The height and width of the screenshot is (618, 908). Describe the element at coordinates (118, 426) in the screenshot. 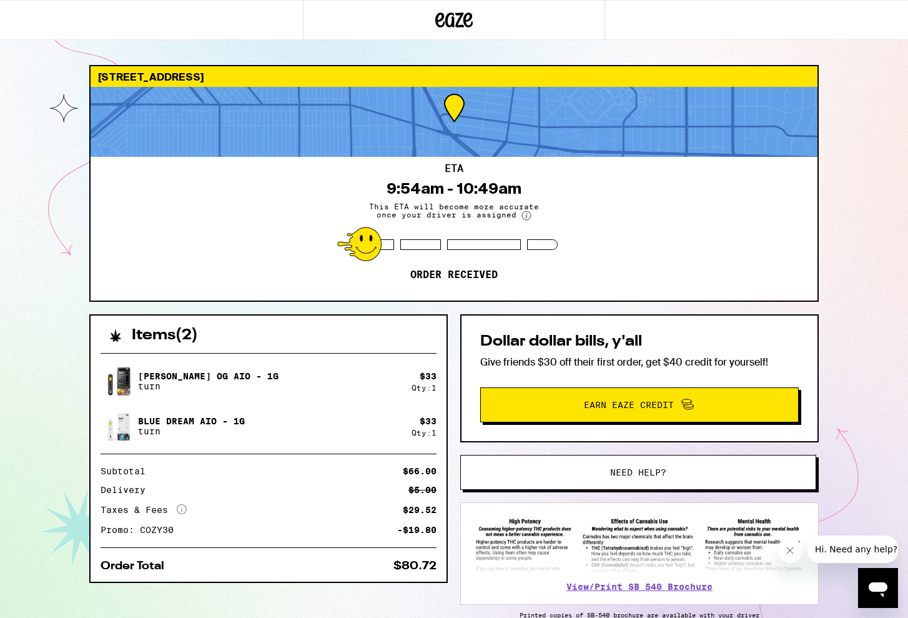

I see `img: Blue Dream AIO - 1g` at that location.